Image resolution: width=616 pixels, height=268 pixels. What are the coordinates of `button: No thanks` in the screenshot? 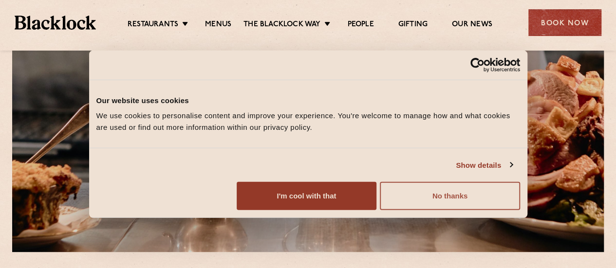 It's located at (450, 196).